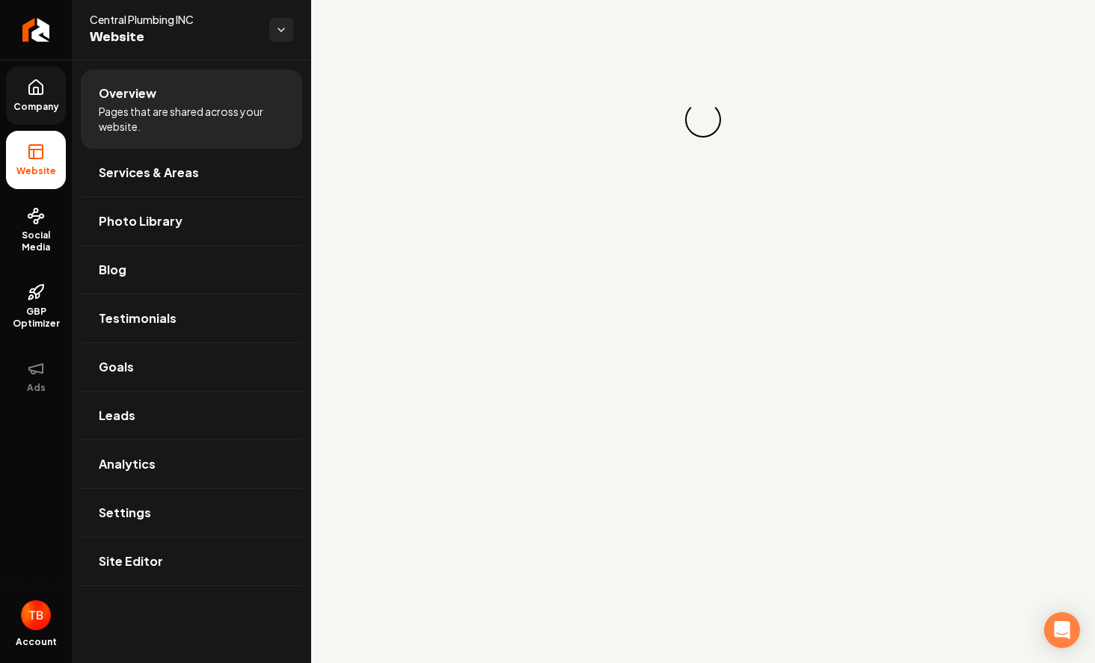 The height and width of the screenshot is (663, 1095). What do you see at coordinates (138, 319) in the screenshot?
I see `span: Testimonials` at bounding box center [138, 319].